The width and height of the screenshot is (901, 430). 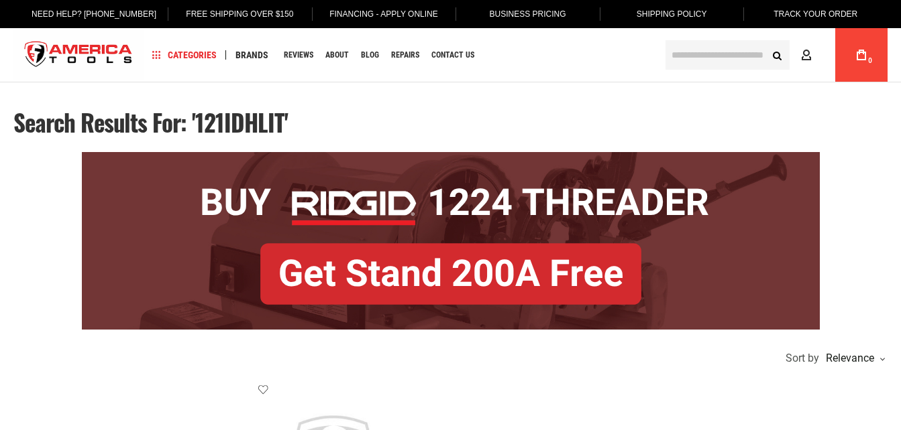 What do you see at coordinates (150, 122) in the screenshot?
I see `span: Search results for: '121IDHLIT'` at bounding box center [150, 122].